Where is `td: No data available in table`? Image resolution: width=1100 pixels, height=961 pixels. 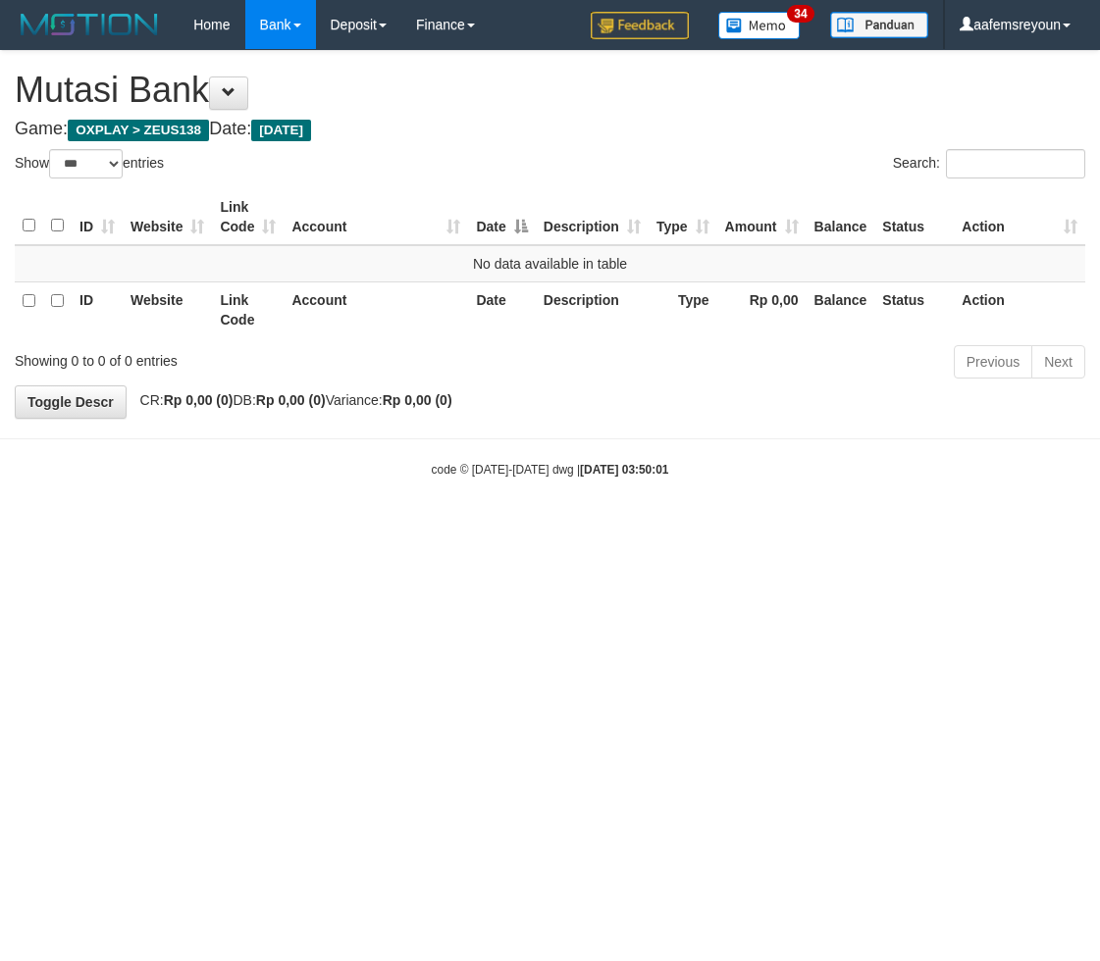
td: No data available in table is located at coordinates (549, 264).